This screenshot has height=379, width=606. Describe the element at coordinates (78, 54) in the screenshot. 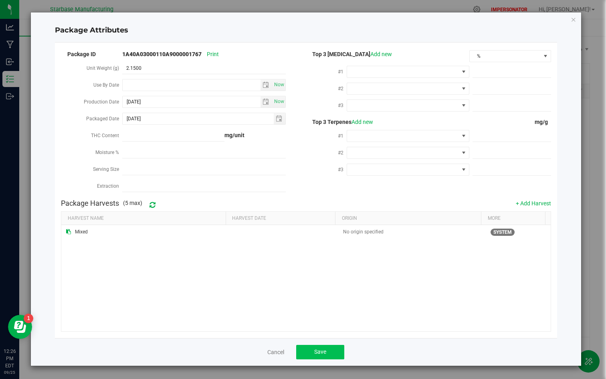

I see `span: Package ID` at that location.